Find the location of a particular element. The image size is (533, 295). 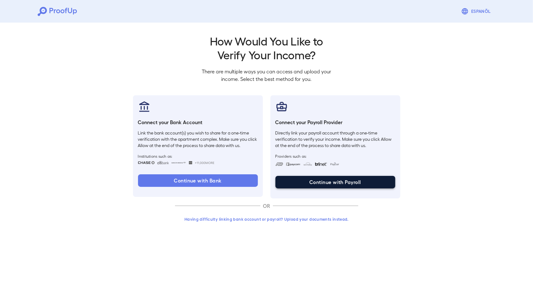

span: Institutions such as: is located at coordinates (198, 156).